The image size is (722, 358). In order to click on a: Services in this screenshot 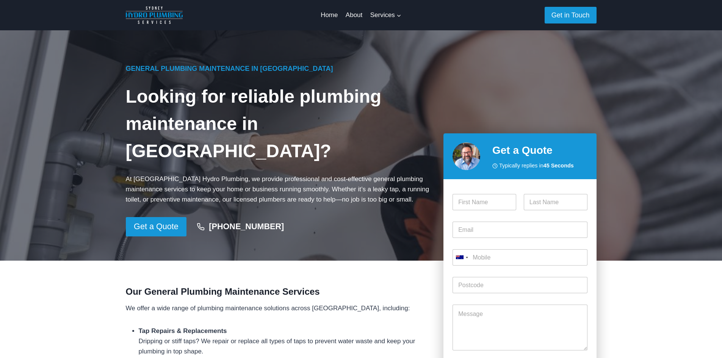, I will do `click(385, 15)`.